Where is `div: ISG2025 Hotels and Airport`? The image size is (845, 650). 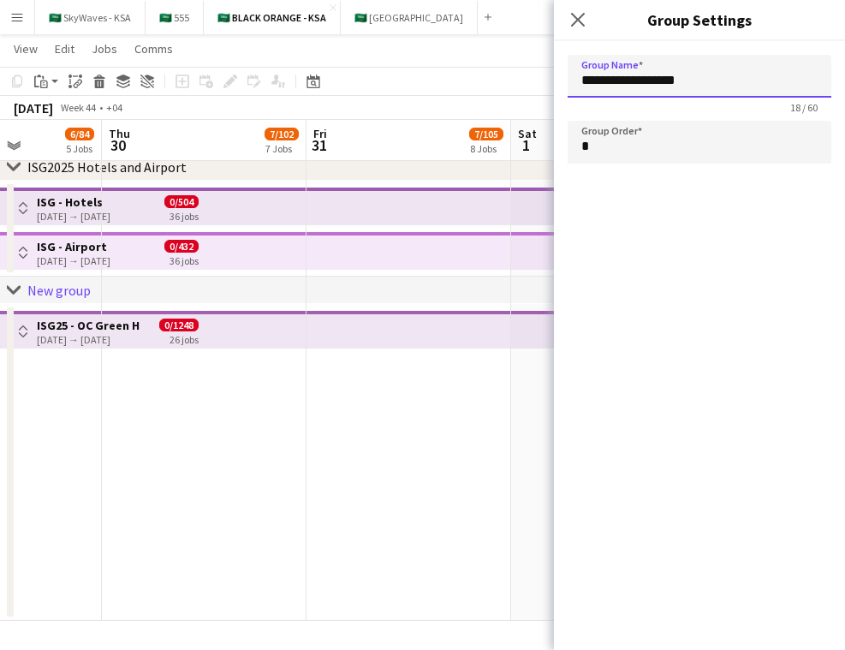
div: ISG2025 Hotels and Airport is located at coordinates (107, 167).